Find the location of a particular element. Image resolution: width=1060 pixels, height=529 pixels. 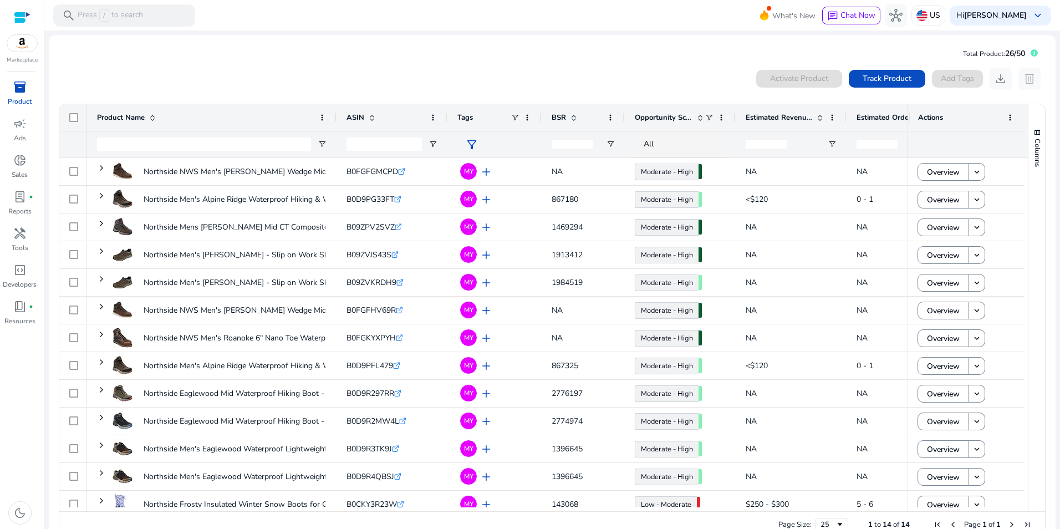

span: B0D9R4QBSJ is located at coordinates (370, 476).